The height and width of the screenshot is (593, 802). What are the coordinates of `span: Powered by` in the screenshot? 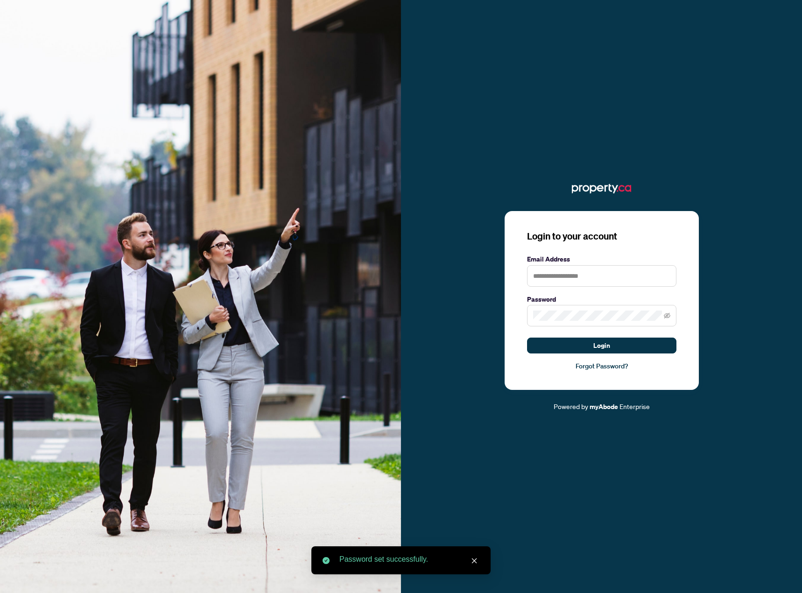 It's located at (571, 406).